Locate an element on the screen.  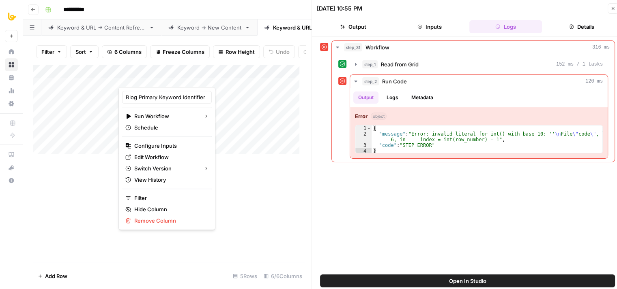
span: Row Height is located at coordinates (240, 52).